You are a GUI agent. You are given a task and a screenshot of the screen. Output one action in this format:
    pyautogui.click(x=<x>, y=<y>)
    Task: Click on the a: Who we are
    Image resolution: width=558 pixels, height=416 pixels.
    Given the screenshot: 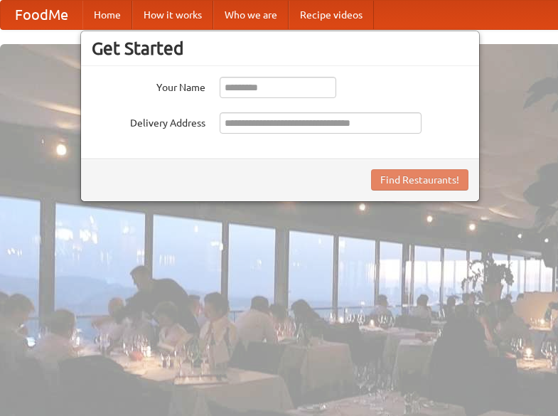 What is the action you would take?
    pyautogui.click(x=251, y=15)
    